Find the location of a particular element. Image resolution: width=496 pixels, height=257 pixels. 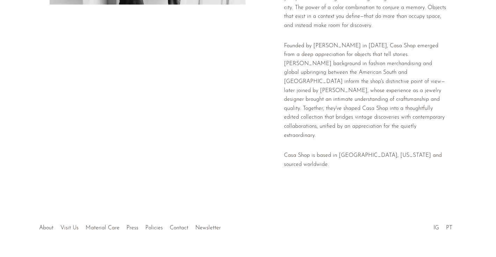

ul: Quick links is located at coordinates (130, 226).